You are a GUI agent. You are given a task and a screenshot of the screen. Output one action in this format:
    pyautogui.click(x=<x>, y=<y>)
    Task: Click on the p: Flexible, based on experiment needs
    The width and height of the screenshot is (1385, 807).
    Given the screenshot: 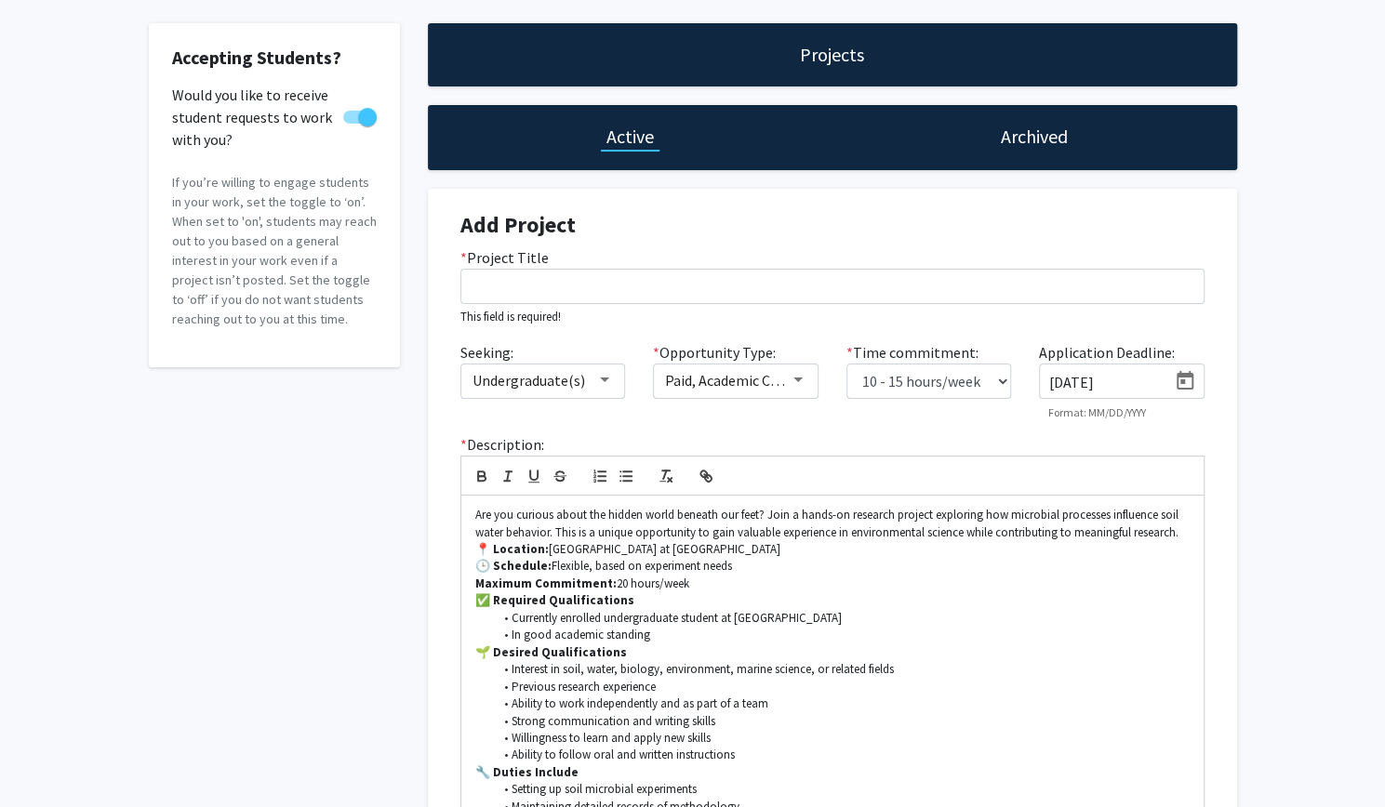 What is the action you would take?
    pyautogui.click(x=833, y=566)
    